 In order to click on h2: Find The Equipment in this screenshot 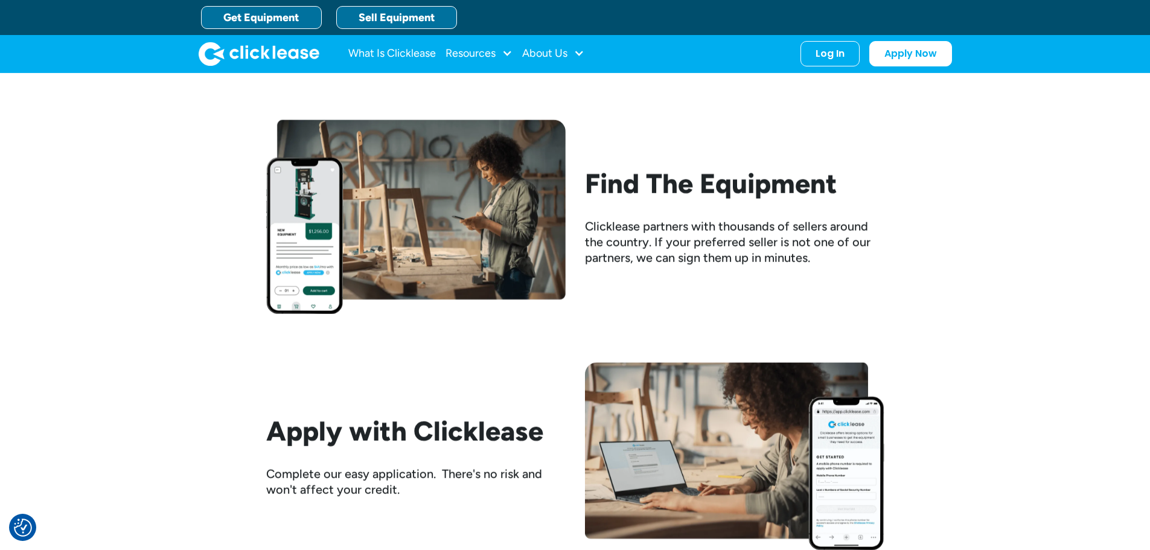, I will do `click(735, 184)`.